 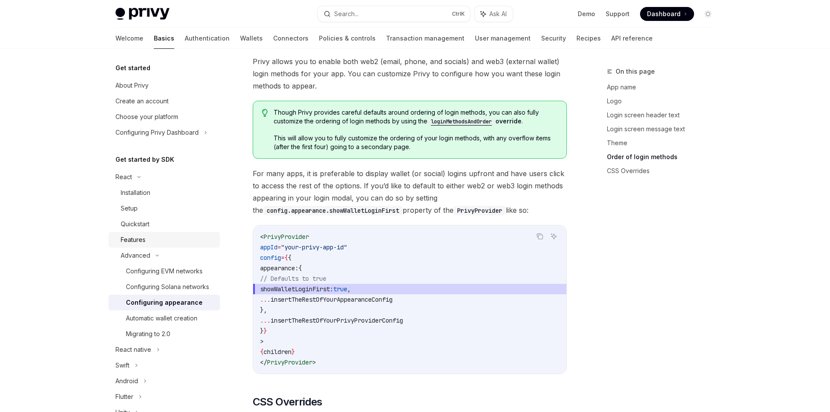 I want to click on div: React, so click(x=124, y=177).